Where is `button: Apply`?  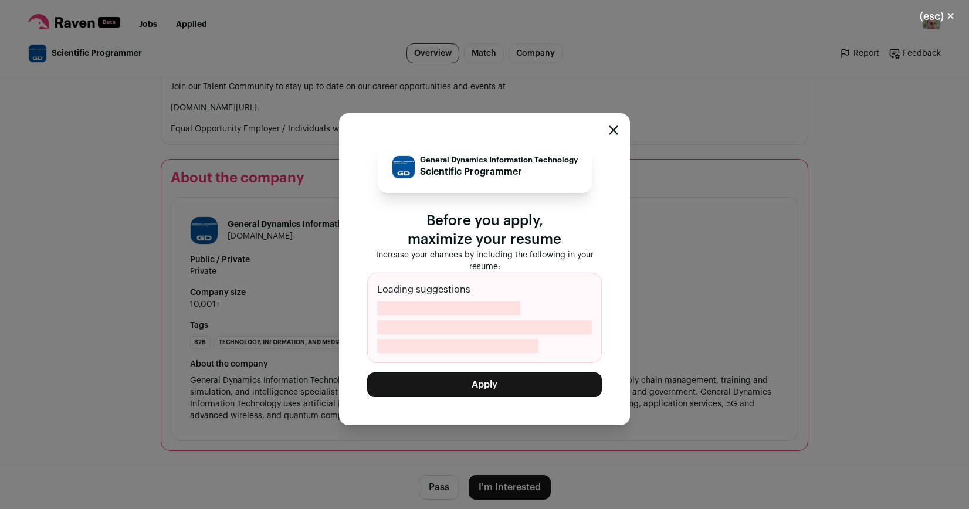 button: Apply is located at coordinates (485, 385).